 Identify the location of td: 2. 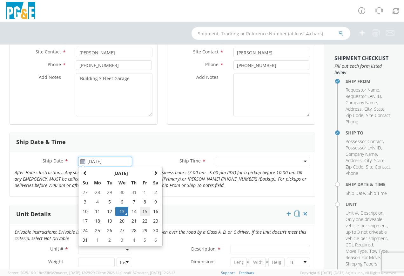
(110, 240).